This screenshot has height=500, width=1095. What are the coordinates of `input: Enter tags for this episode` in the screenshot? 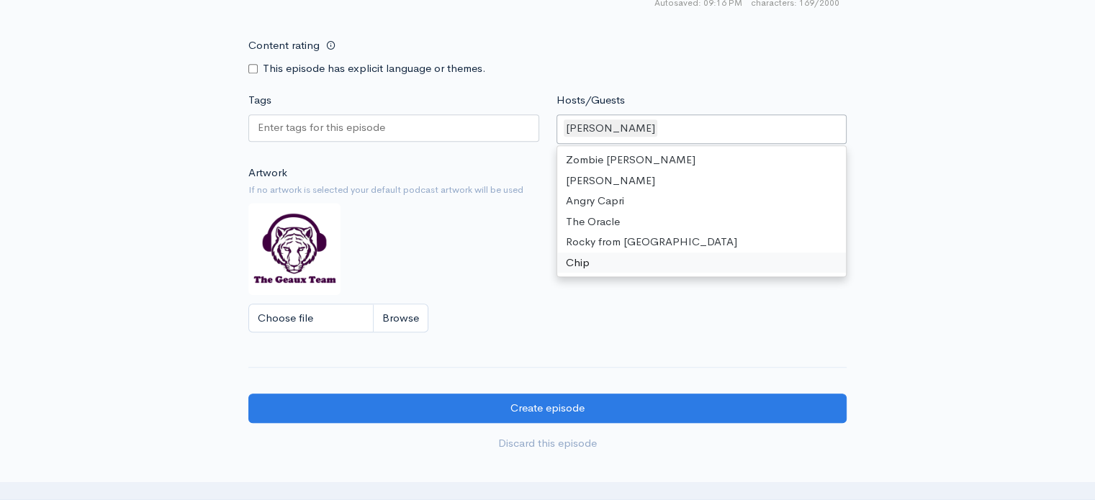 It's located at (323, 127).